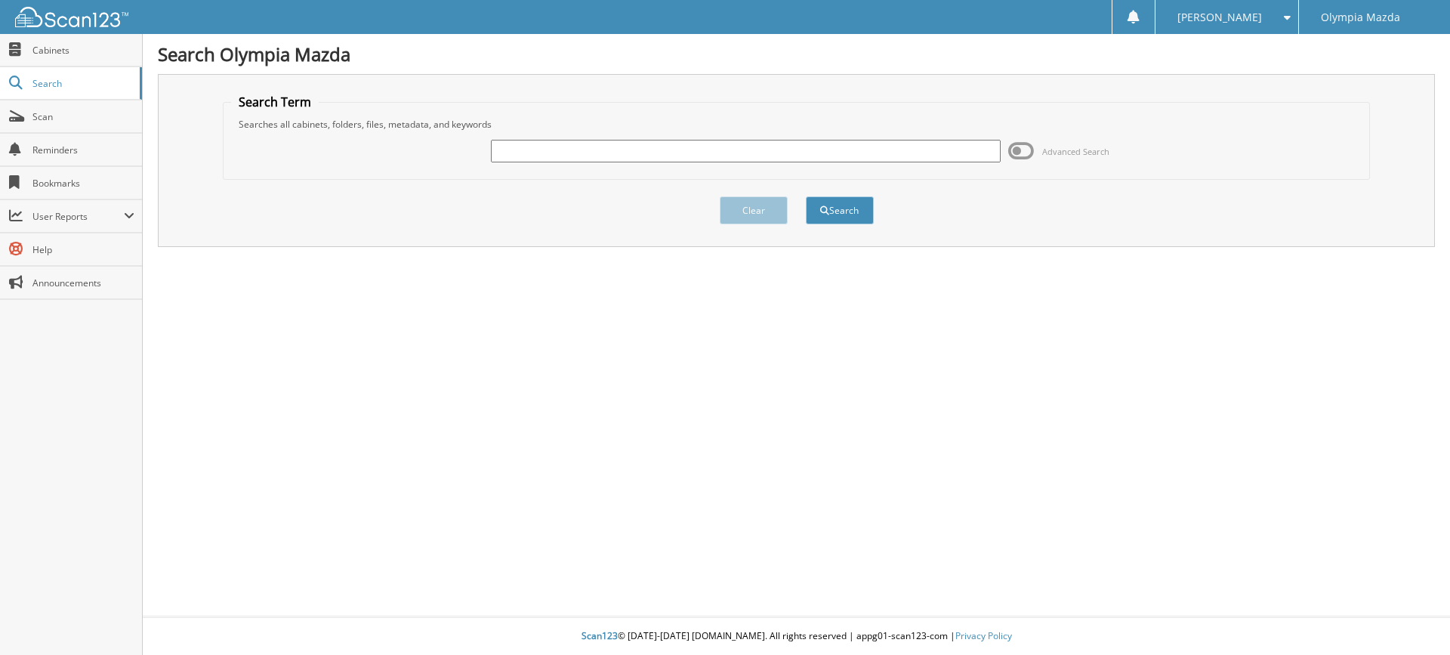 This screenshot has width=1450, height=655. Describe the element at coordinates (72, 17) in the screenshot. I see `img: scan123-logo-white.svg` at that location.